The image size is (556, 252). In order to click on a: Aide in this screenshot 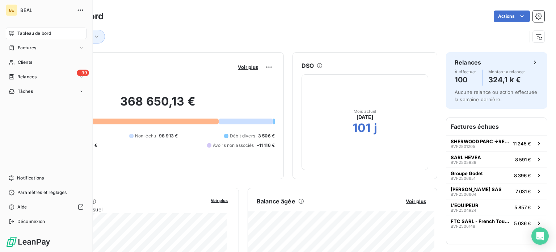, I will do `click(46, 207)`.